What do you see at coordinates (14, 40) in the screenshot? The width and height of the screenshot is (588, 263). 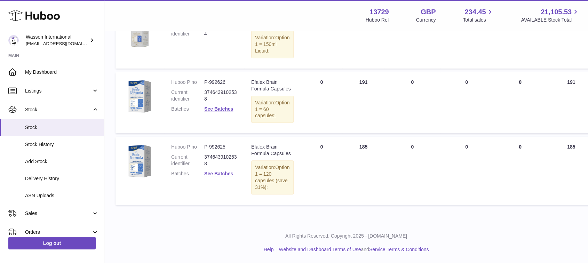 I see `img: gemma.moses@wassen.com` at bounding box center [14, 40].